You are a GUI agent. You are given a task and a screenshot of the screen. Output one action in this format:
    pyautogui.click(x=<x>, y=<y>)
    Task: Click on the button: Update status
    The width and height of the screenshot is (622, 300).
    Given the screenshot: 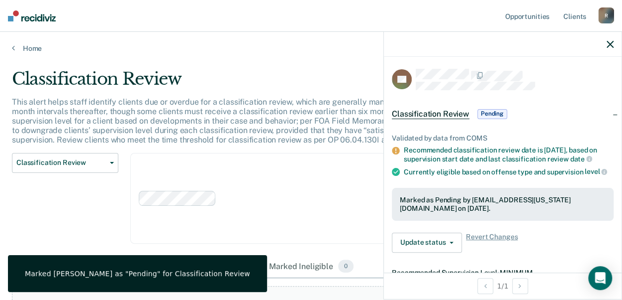 What is the action you would take?
    pyautogui.click(x=427, y=242)
    